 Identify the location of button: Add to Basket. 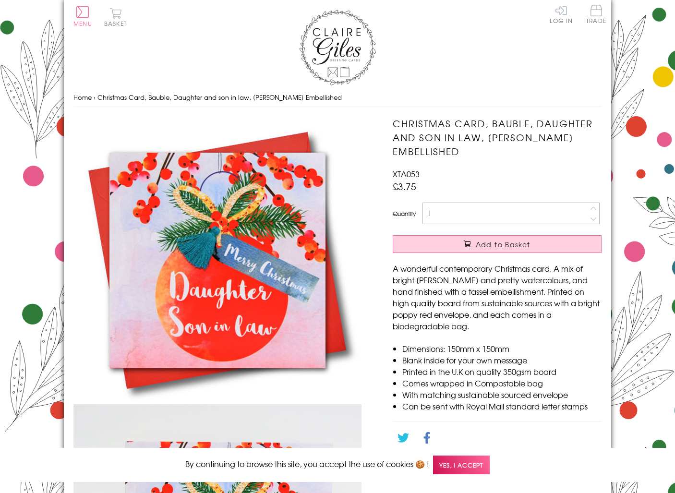
(497, 244).